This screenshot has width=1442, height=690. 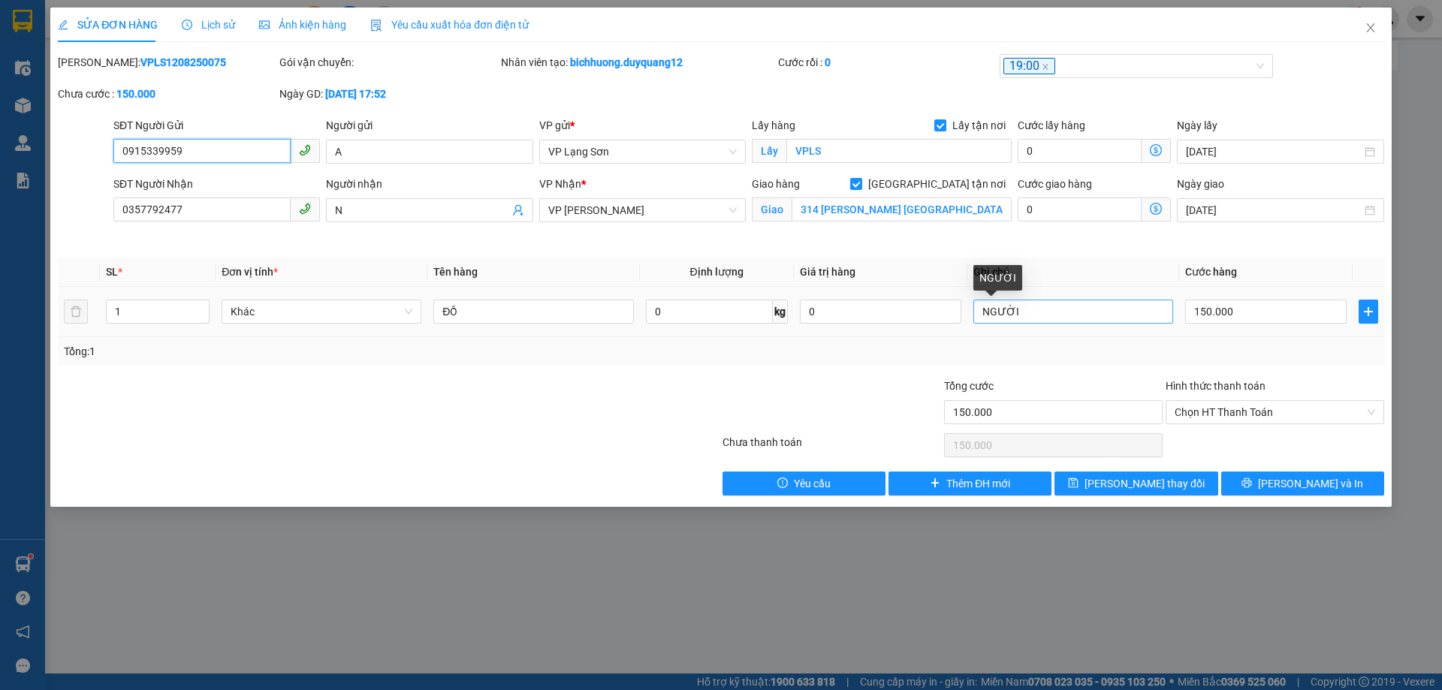 I want to click on span: VP Minh Khai, so click(x=642, y=210).